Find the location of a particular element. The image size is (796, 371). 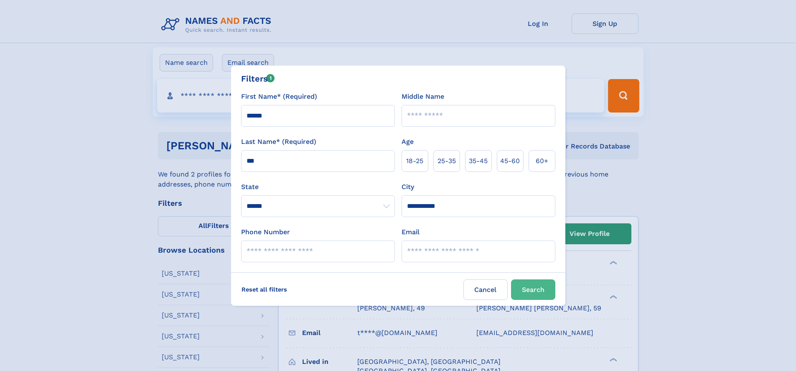

label: State is located at coordinates (318, 187).